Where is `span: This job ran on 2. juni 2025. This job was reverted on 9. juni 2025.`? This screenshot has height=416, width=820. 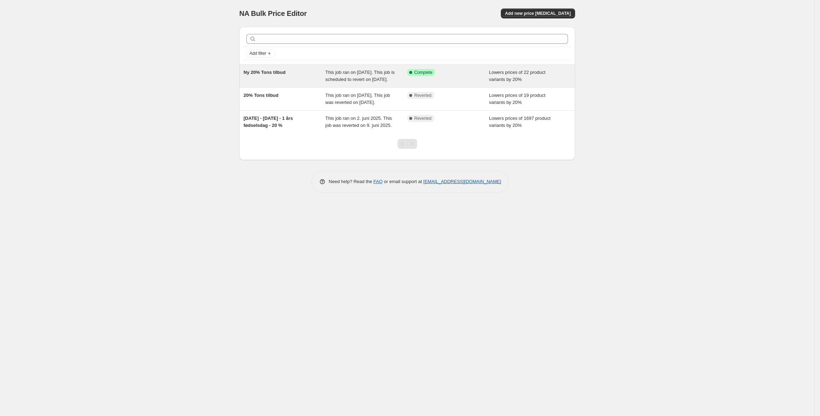 span: This job ran on 2. juni 2025. This job was reverted on 9. juni 2025. is located at coordinates (359, 122).